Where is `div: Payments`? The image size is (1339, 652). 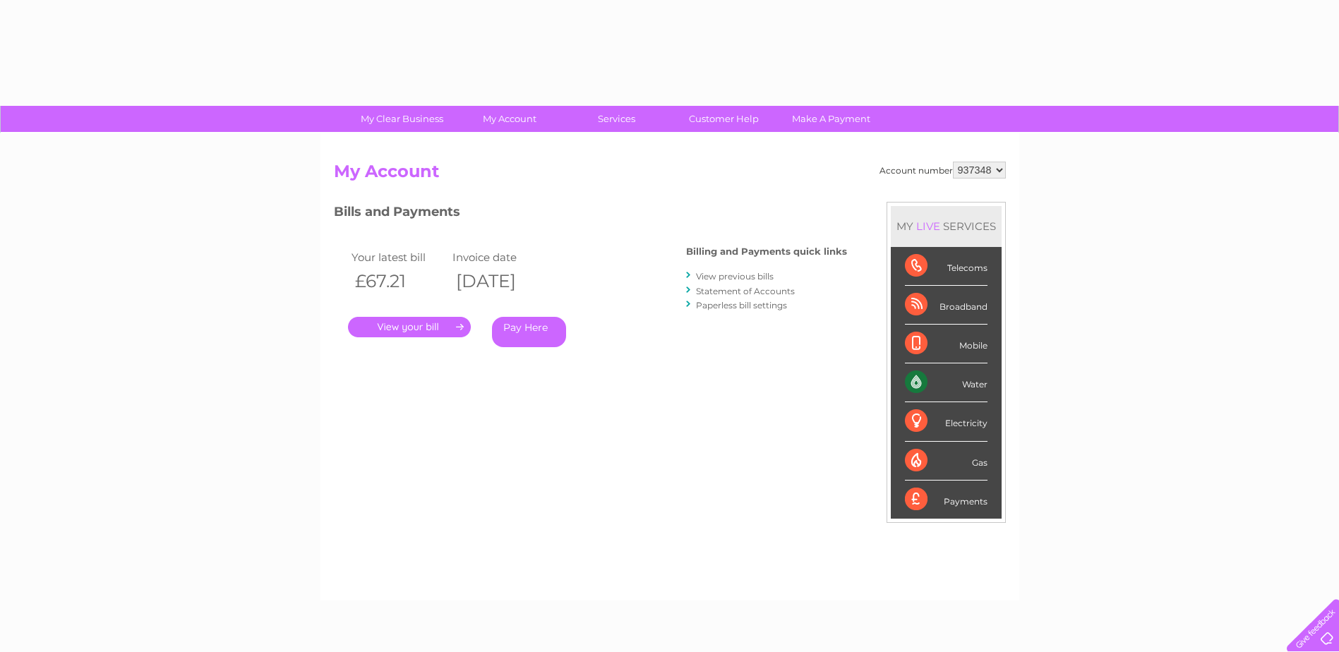 div: Payments is located at coordinates (946, 500).